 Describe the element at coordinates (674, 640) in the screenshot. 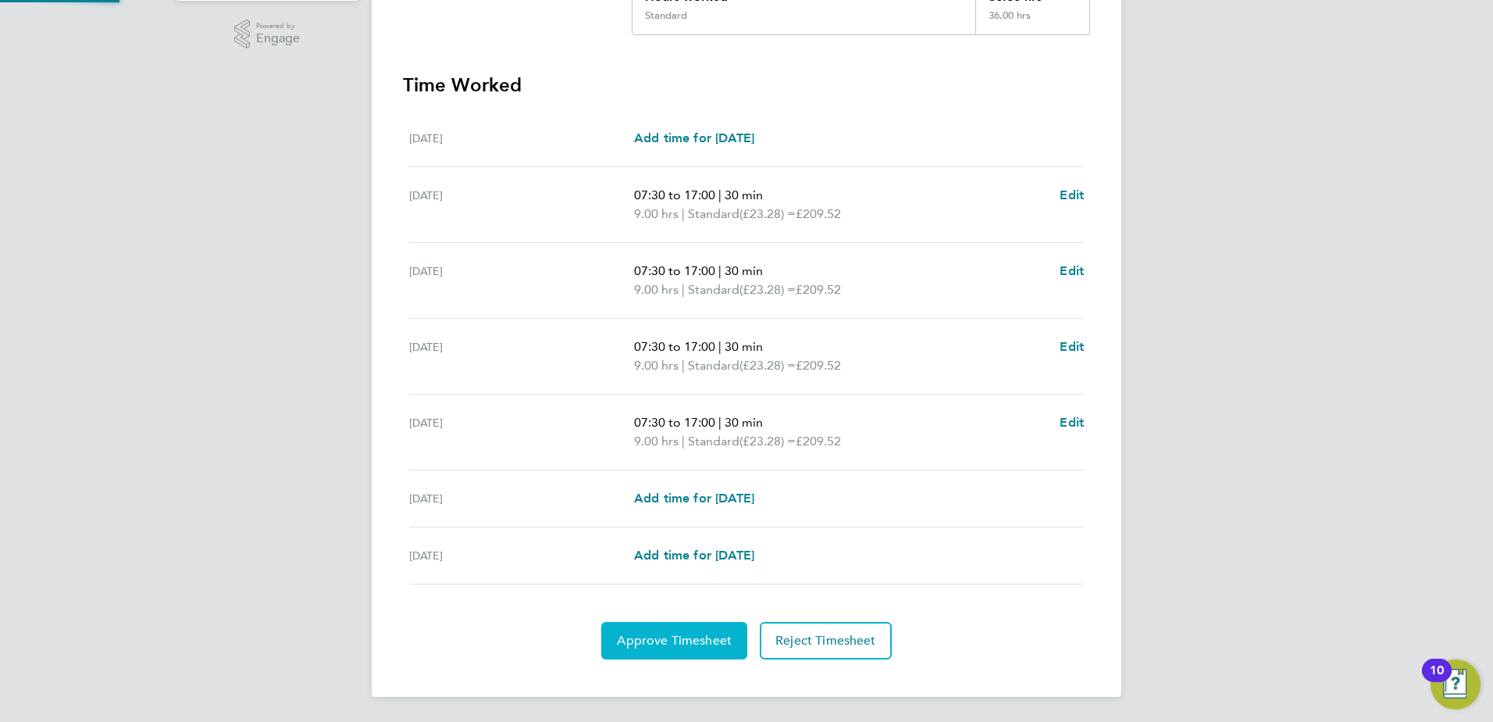

I see `button: Approve Timesheet` at that location.